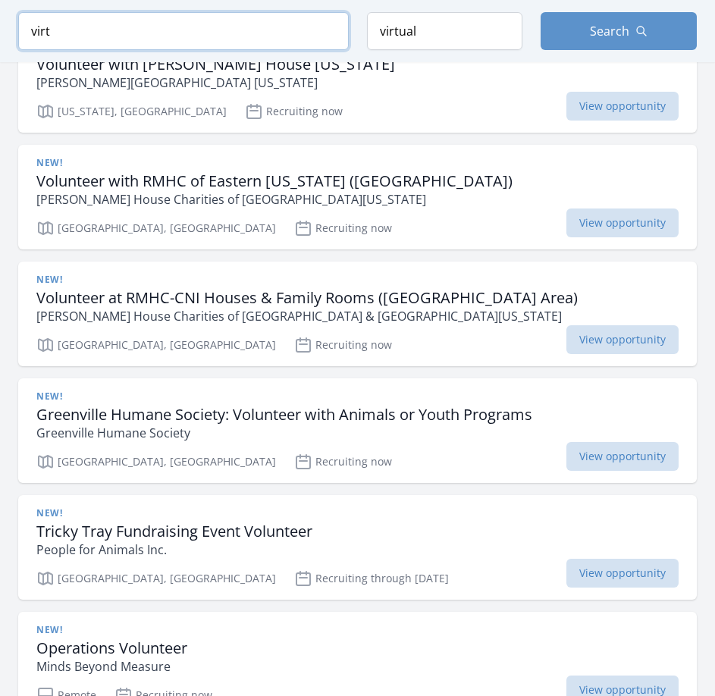 Image resolution: width=715 pixels, height=696 pixels. I want to click on button: Search, so click(619, 31).